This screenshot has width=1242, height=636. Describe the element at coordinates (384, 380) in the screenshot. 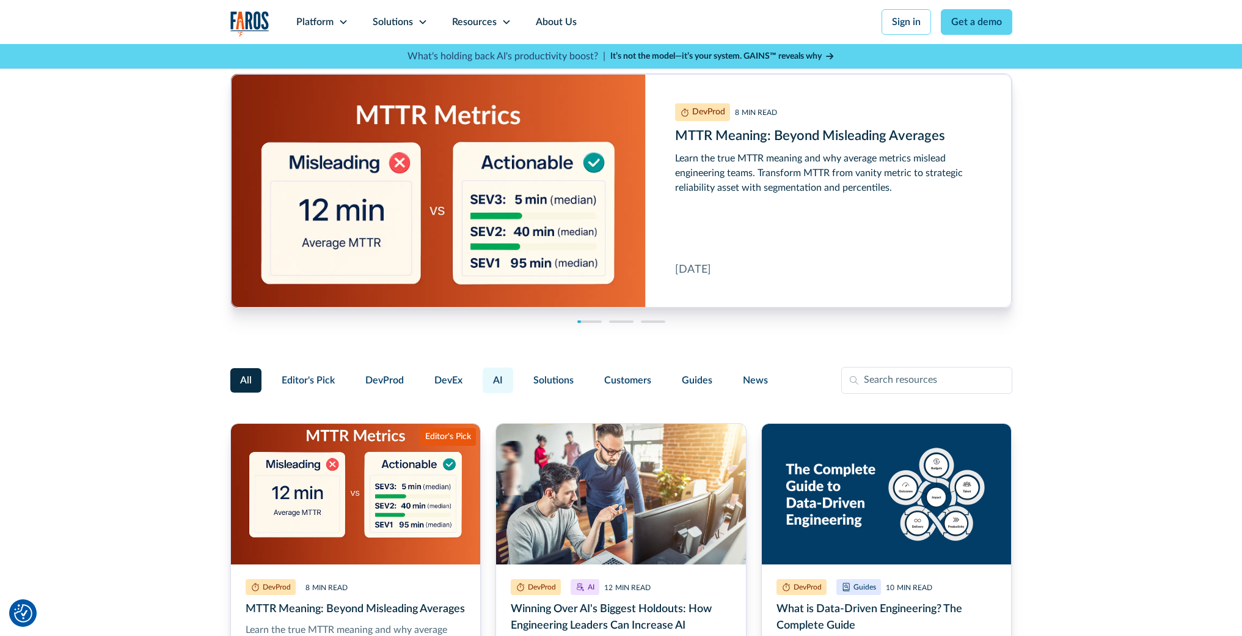

I see `span: DevProd` at that location.